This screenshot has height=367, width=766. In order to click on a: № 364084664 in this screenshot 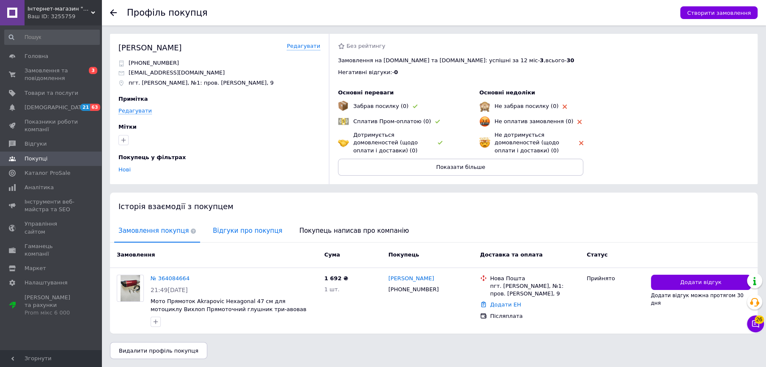, I will do `click(170, 278)`.